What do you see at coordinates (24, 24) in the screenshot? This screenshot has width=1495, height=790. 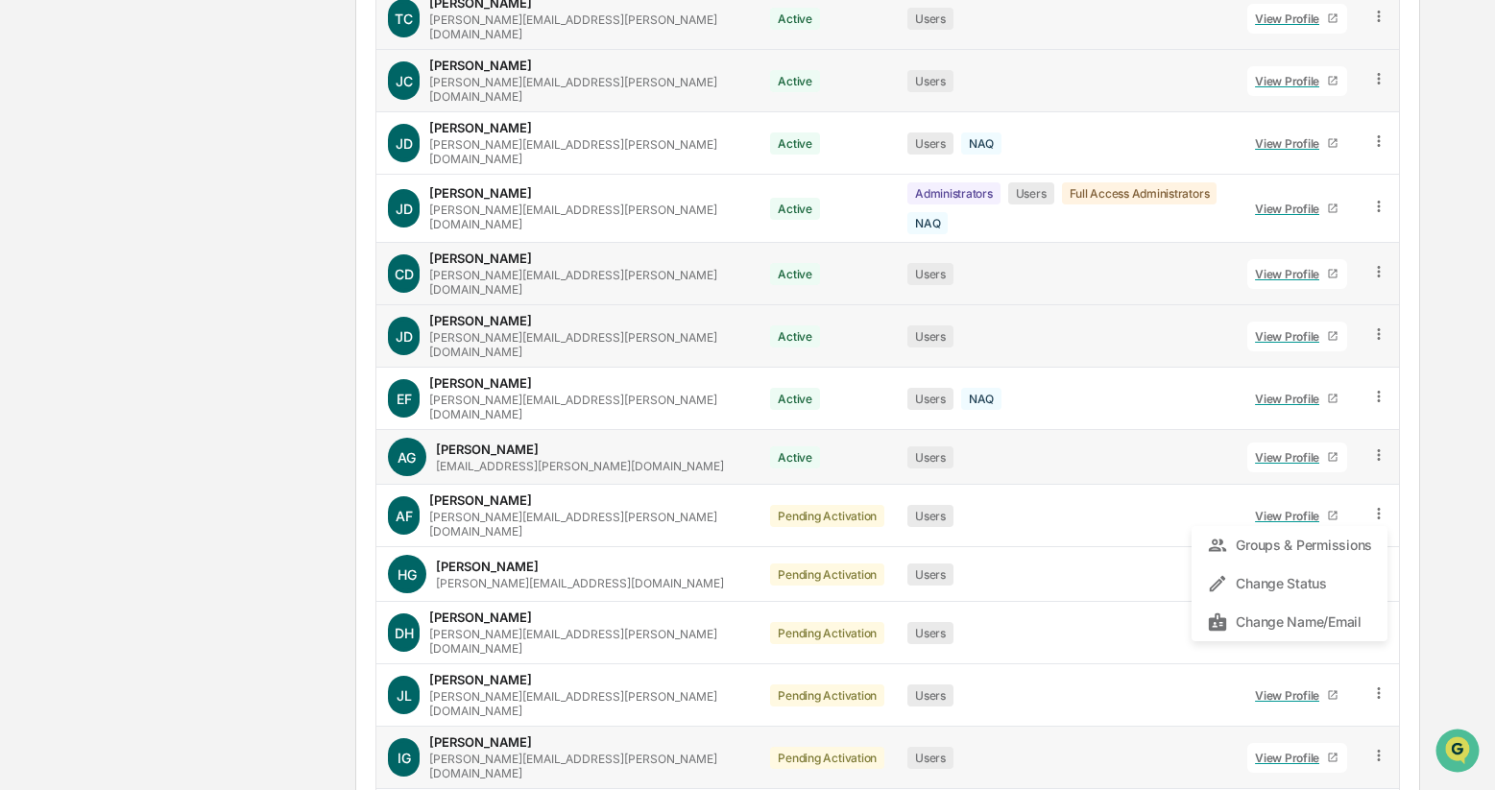 I see `button: Open customer support` at bounding box center [24, 24].